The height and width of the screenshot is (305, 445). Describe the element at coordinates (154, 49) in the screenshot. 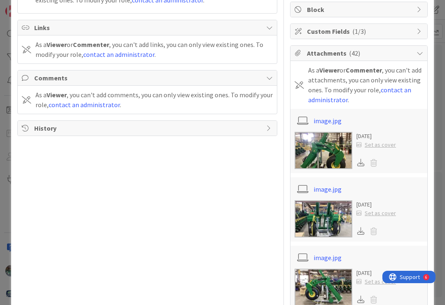

I see `div: As a or , you can't add links, you can only view existing ones. To modify your role, .` at that location.